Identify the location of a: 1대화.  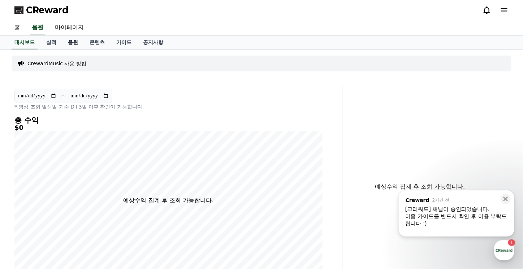
(70, 218).